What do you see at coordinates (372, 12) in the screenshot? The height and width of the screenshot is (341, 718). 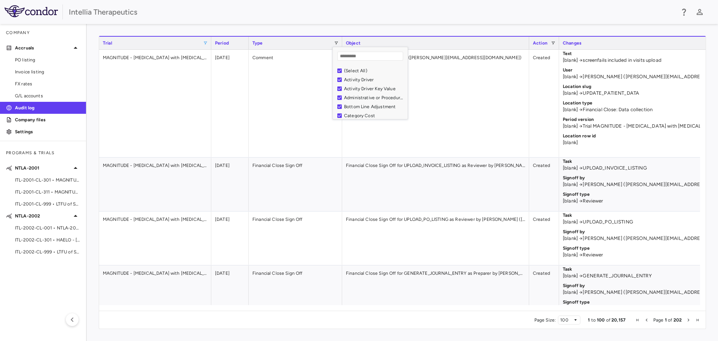 I see `div: Intellia Therapeutics` at bounding box center [372, 12].